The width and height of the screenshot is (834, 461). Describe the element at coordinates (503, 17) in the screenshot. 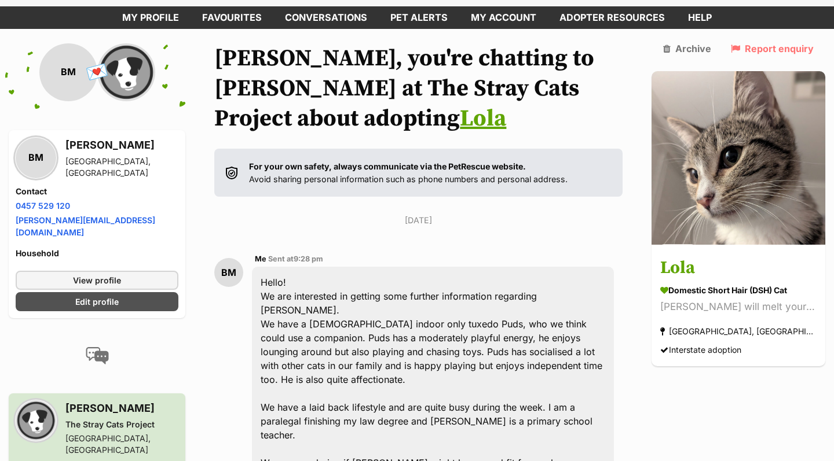

I see `a: My account` at that location.